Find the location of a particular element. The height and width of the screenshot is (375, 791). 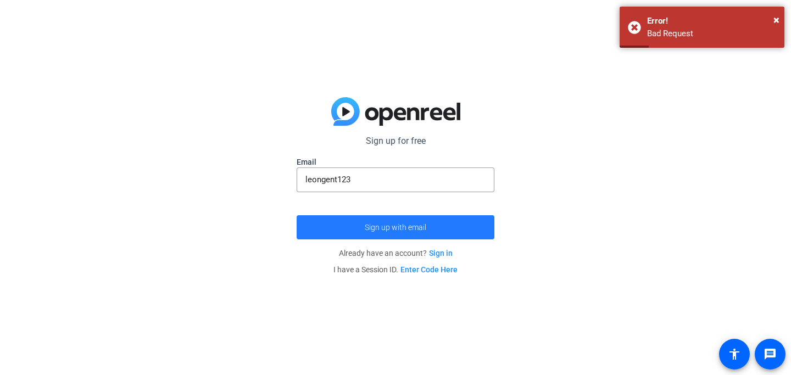

div: Error! is located at coordinates (712, 21).